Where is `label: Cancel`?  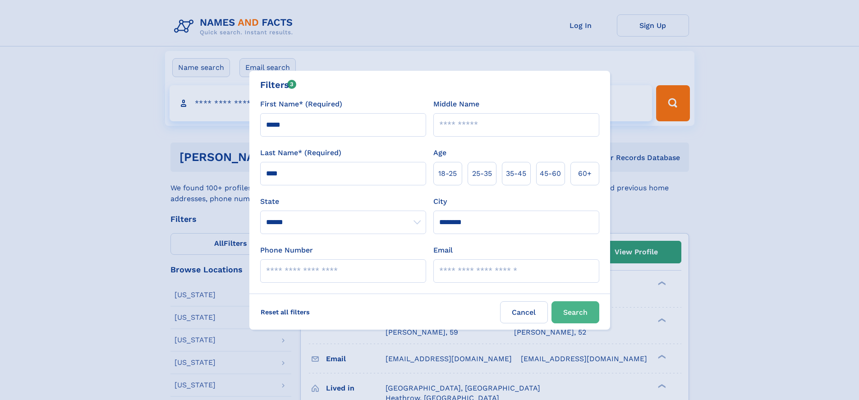 label: Cancel is located at coordinates (524, 312).